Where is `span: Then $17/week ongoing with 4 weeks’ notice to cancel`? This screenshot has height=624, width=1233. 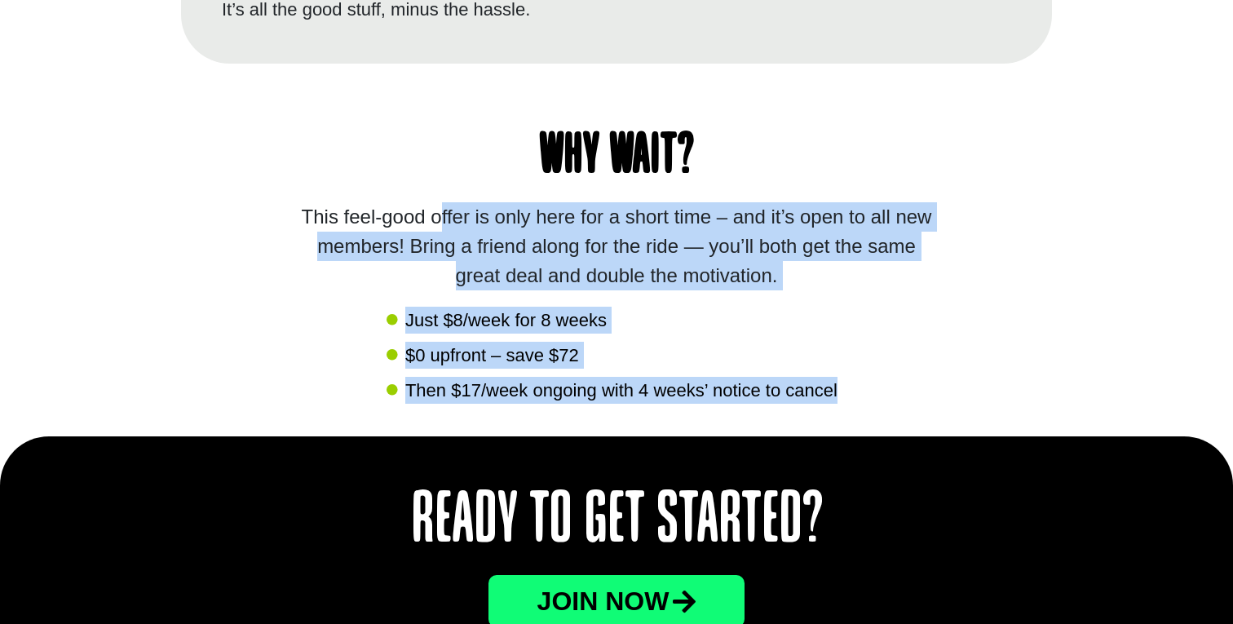 span: Then $17/week ongoing with 4 weeks’ notice to cancel is located at coordinates (619, 390).